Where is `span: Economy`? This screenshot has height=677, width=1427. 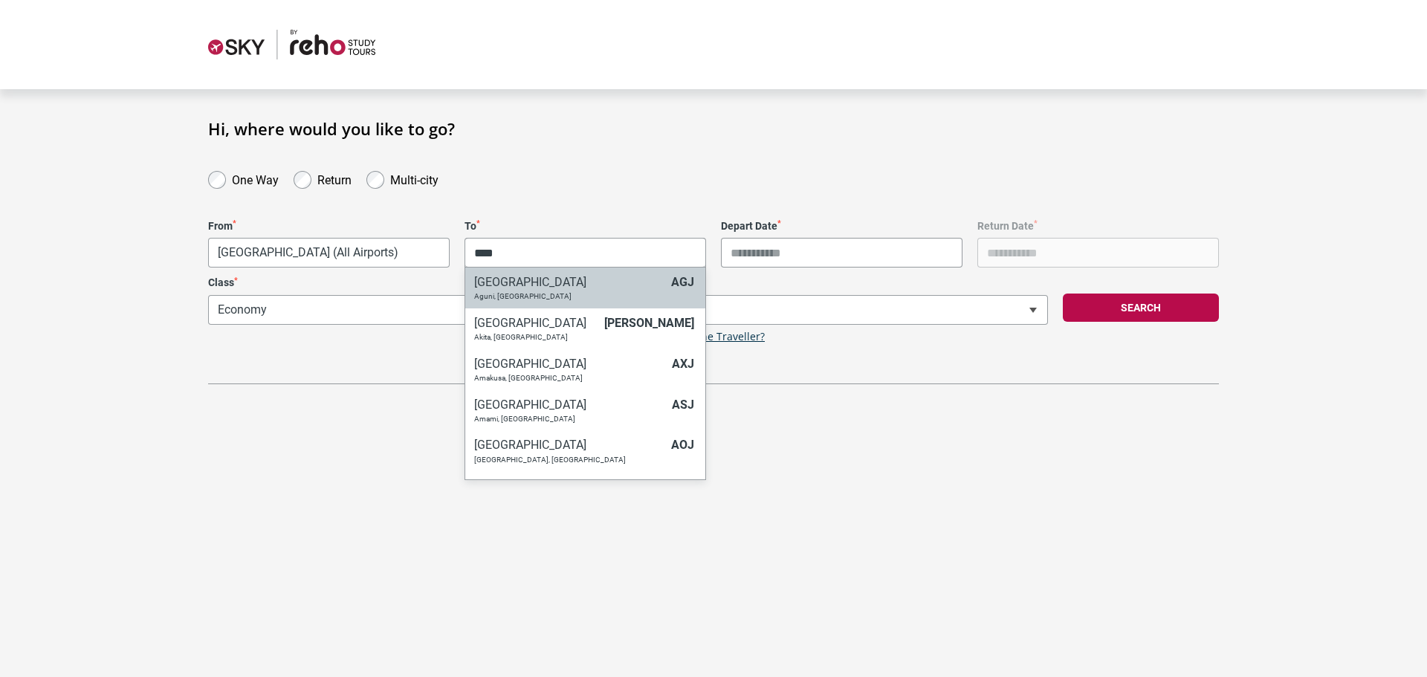 span: Economy is located at coordinates (414, 310).